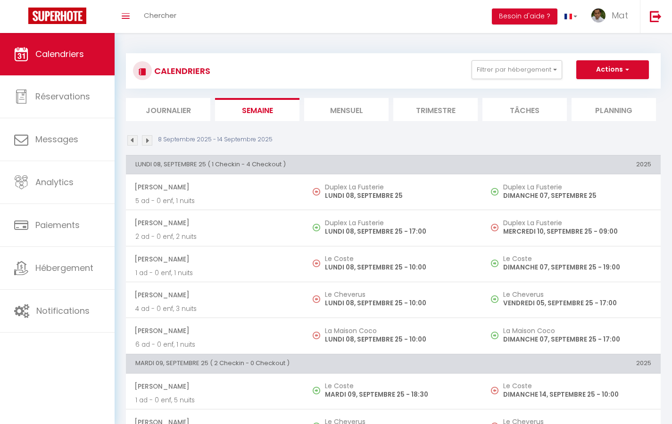 The width and height of the screenshot is (672, 424). What do you see at coordinates (63, 96) in the screenshot?
I see `span: Réservations` at bounding box center [63, 96].